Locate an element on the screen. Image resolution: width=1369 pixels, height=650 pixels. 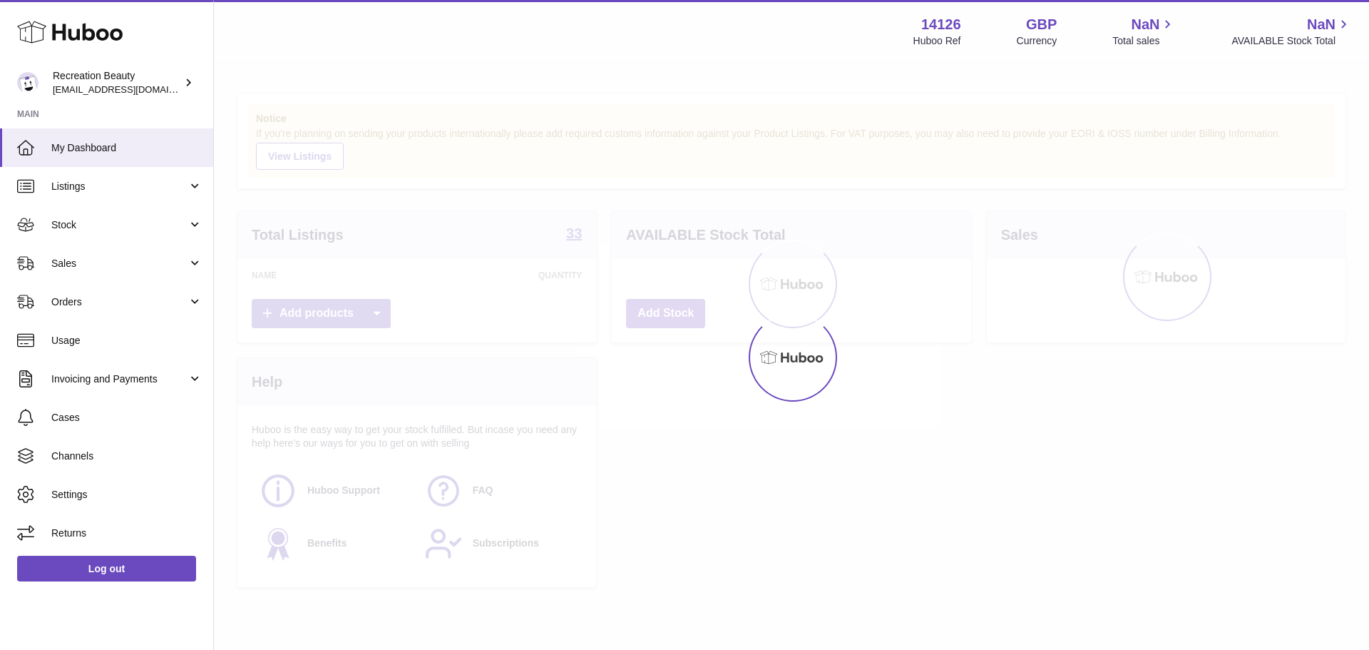
span: Sales is located at coordinates (119, 263).